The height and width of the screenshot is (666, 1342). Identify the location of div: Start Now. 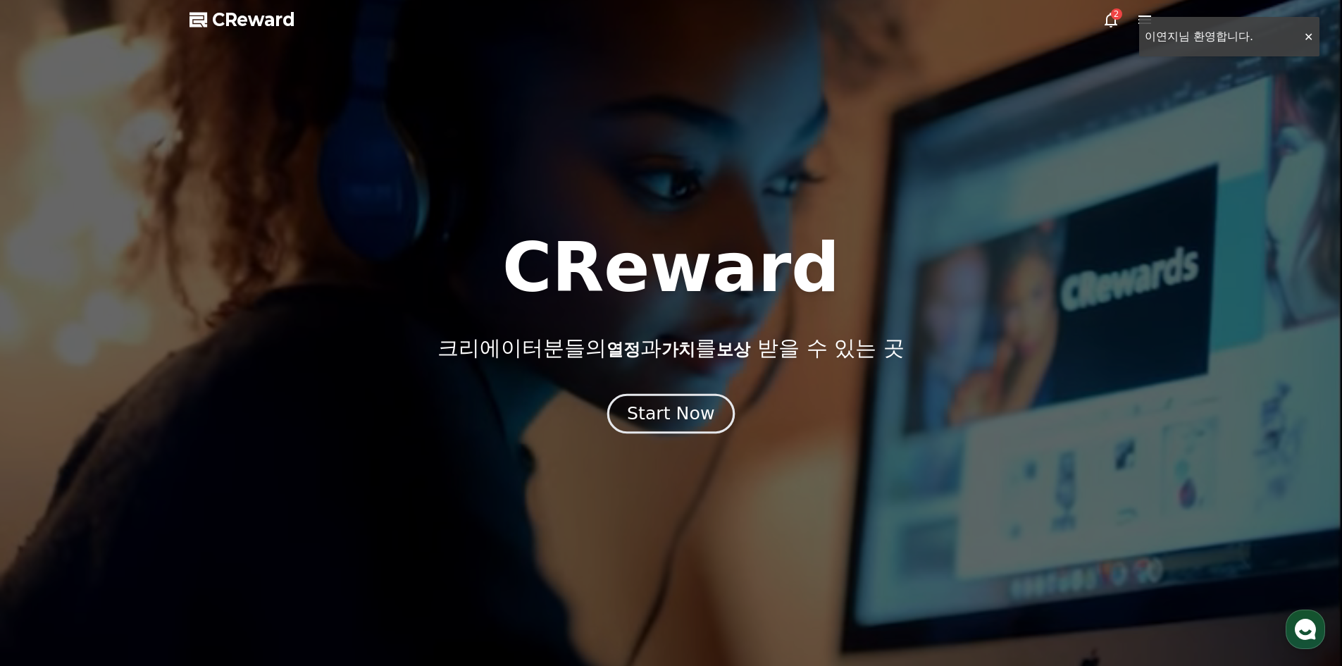
(671, 413).